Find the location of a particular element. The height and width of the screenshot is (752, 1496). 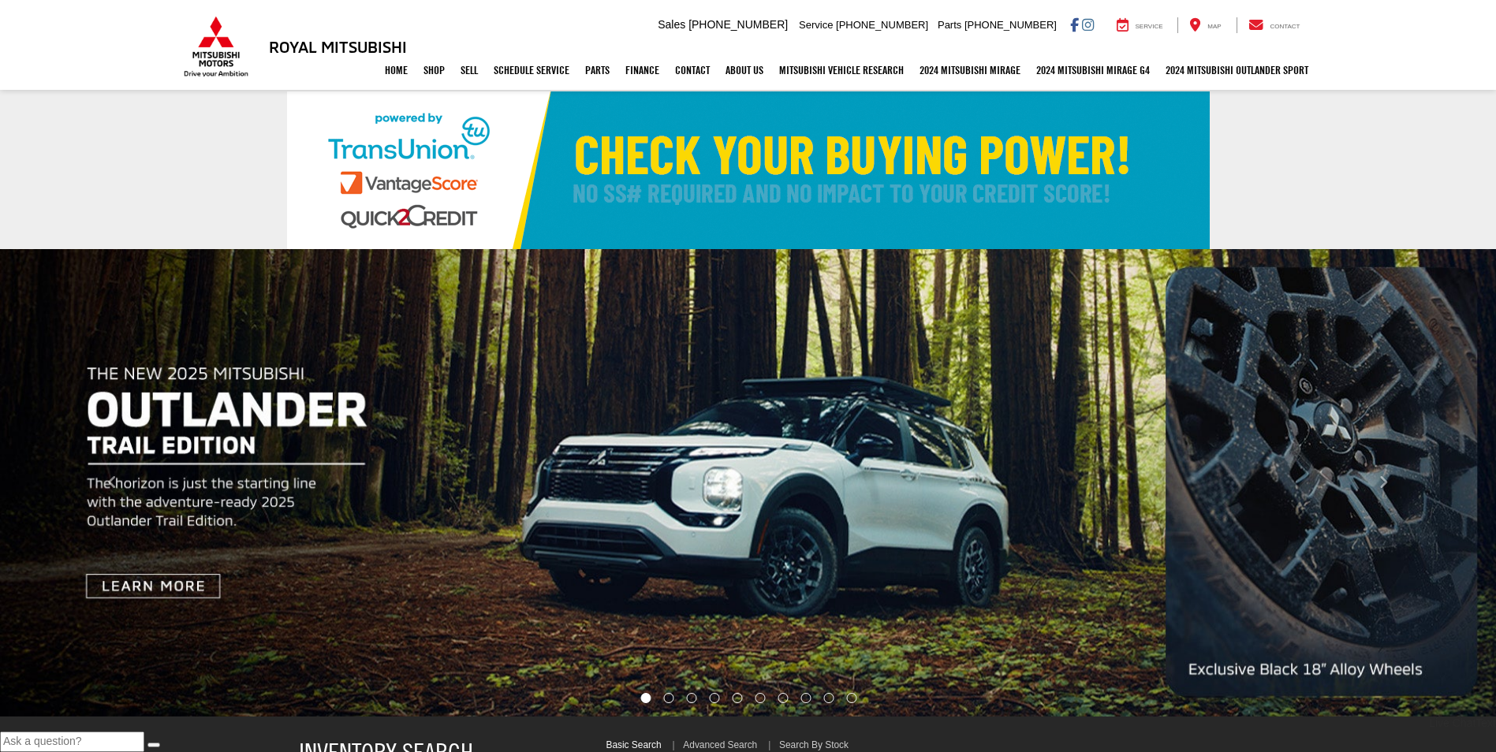

a: Instagram: Click to visit our Instagram page is located at coordinates (1087, 24).